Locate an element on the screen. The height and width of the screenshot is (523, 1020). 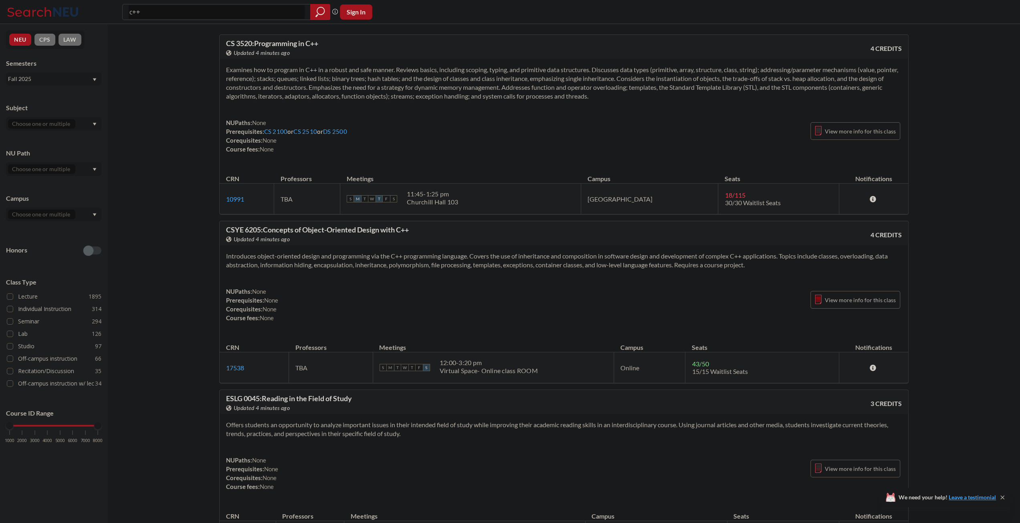
label: Off-campus instruction w/ lec is located at coordinates (54, 384).